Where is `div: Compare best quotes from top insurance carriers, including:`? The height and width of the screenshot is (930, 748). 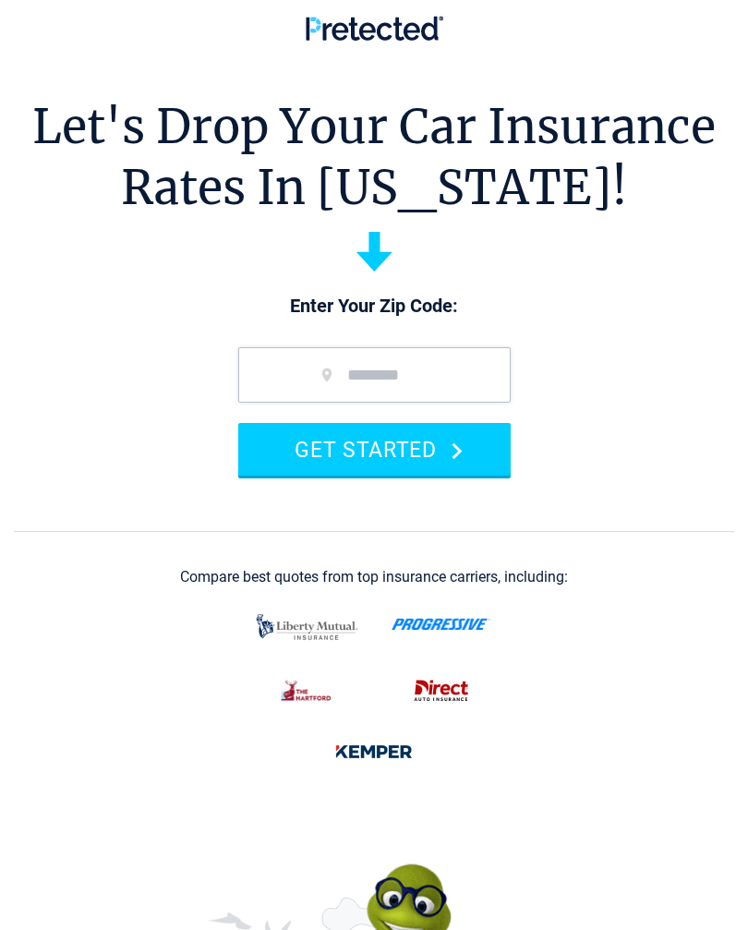
div: Compare best quotes from top insurance carriers, including: is located at coordinates (374, 577).